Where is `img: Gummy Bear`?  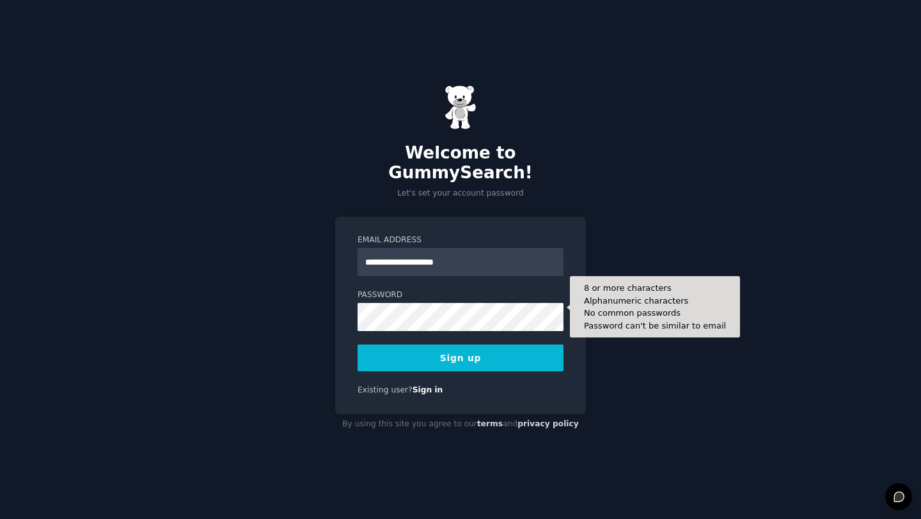
img: Gummy Bear is located at coordinates (460, 107).